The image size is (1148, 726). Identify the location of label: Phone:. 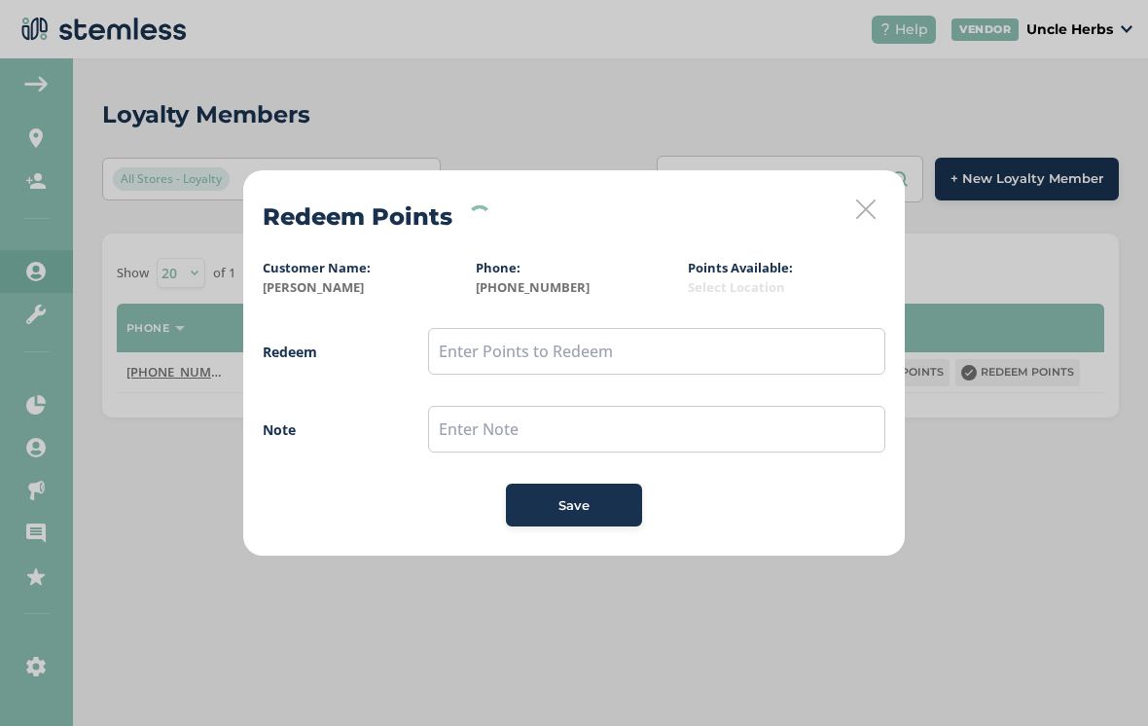
(498, 267).